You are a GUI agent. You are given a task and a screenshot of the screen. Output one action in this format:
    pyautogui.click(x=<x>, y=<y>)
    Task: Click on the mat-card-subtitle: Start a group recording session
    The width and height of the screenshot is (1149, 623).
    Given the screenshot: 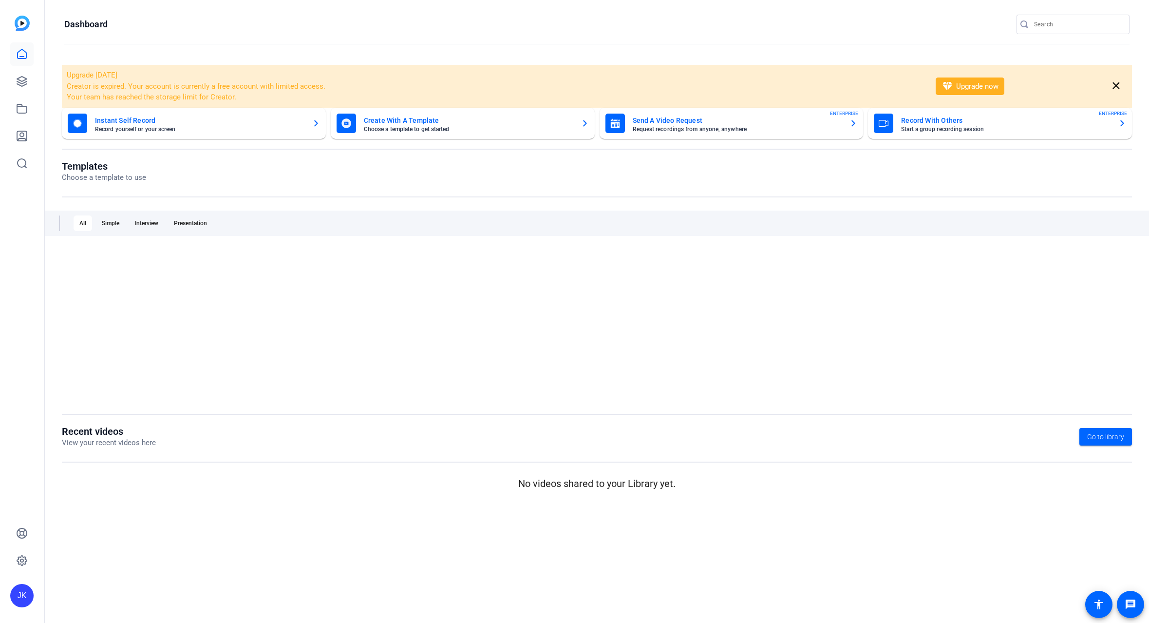 What is the action you would take?
    pyautogui.click(x=1006, y=129)
    